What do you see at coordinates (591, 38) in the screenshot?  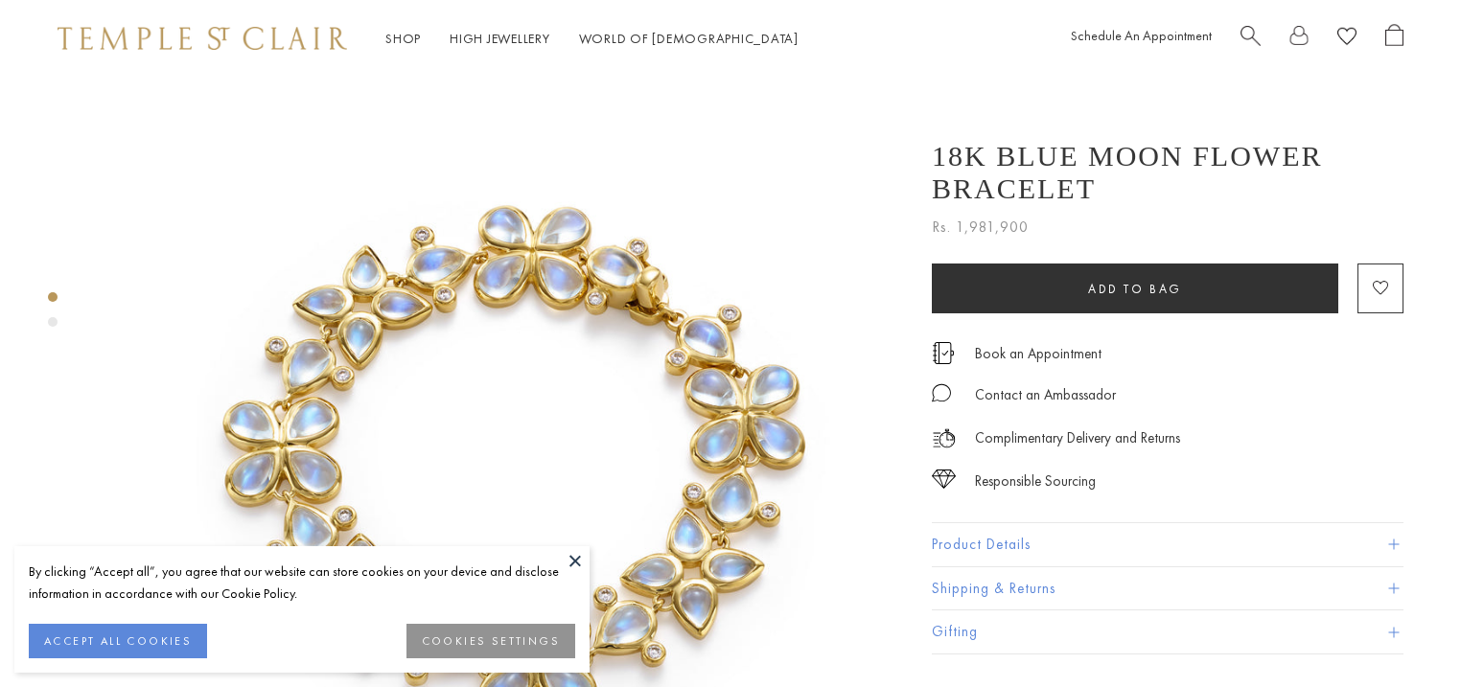 I see `nav: Main navigation` at bounding box center [591, 38].